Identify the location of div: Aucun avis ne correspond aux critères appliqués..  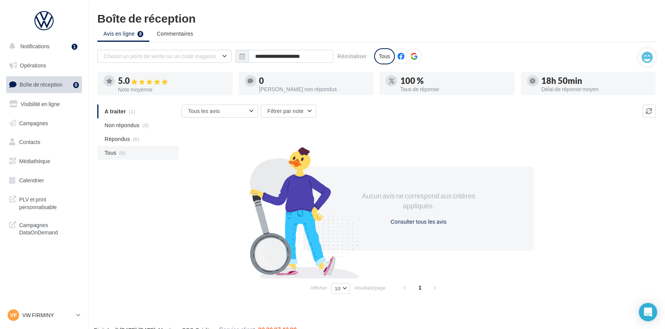
(419, 201).